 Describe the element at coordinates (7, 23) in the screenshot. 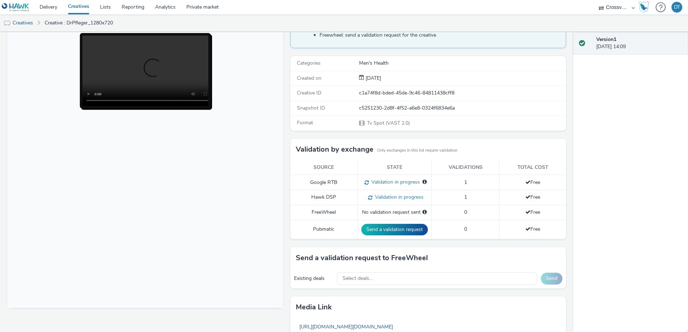

I see `img: tv` at that location.